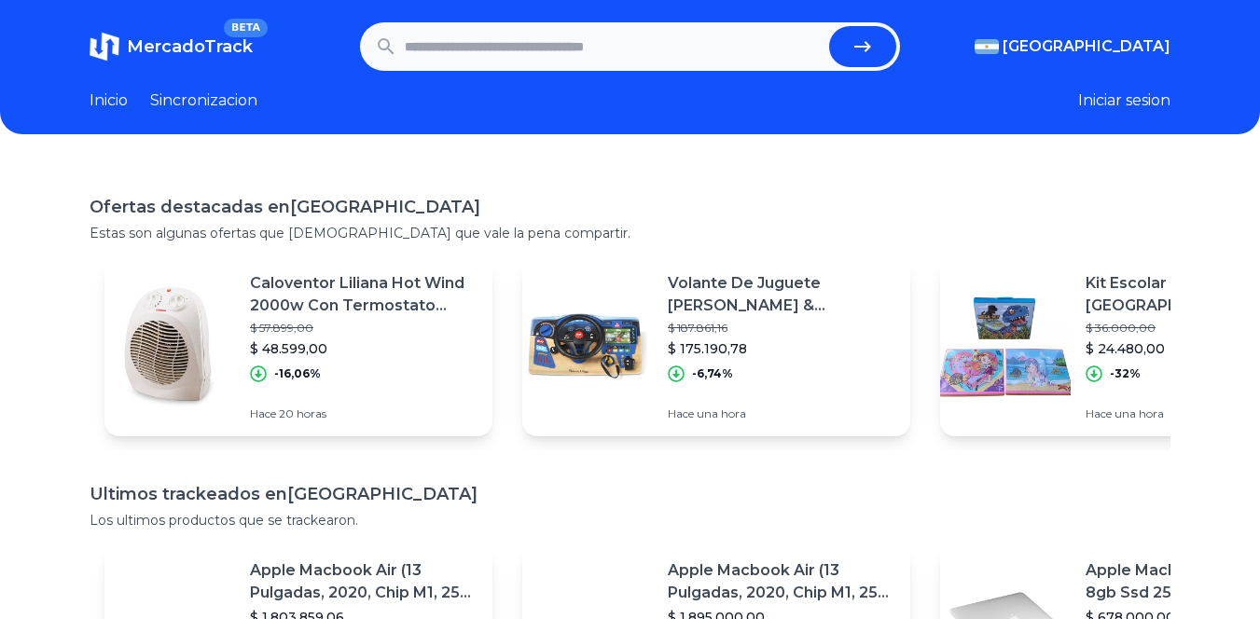 This screenshot has height=619, width=1260. Describe the element at coordinates (364, 414) in the screenshot. I see `p: Hace 20 horas` at that location.